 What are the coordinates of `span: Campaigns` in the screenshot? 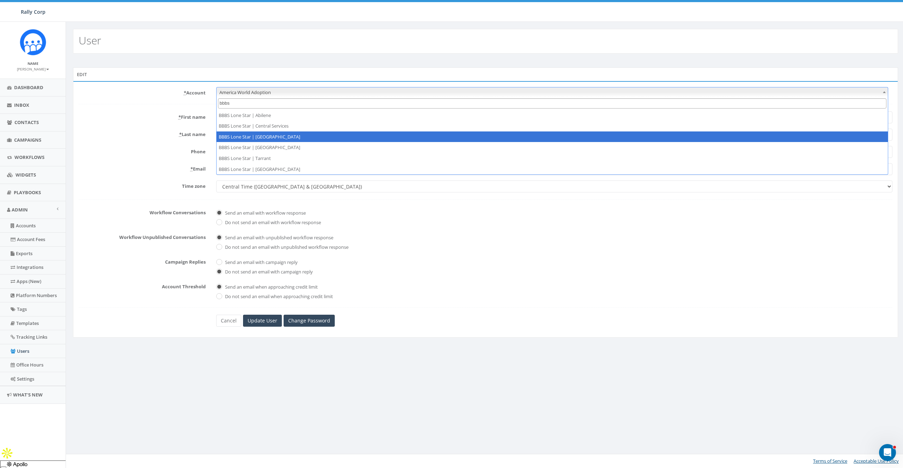 It's located at (27, 140).